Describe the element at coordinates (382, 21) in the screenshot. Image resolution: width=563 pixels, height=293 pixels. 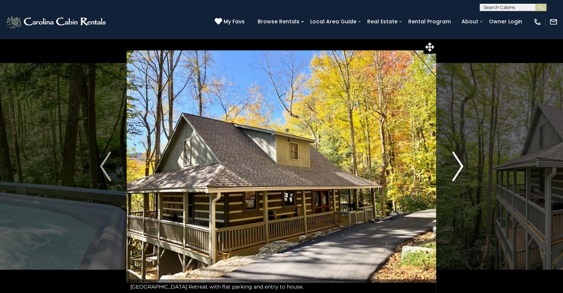
I see `a: Real Estate` at that location.